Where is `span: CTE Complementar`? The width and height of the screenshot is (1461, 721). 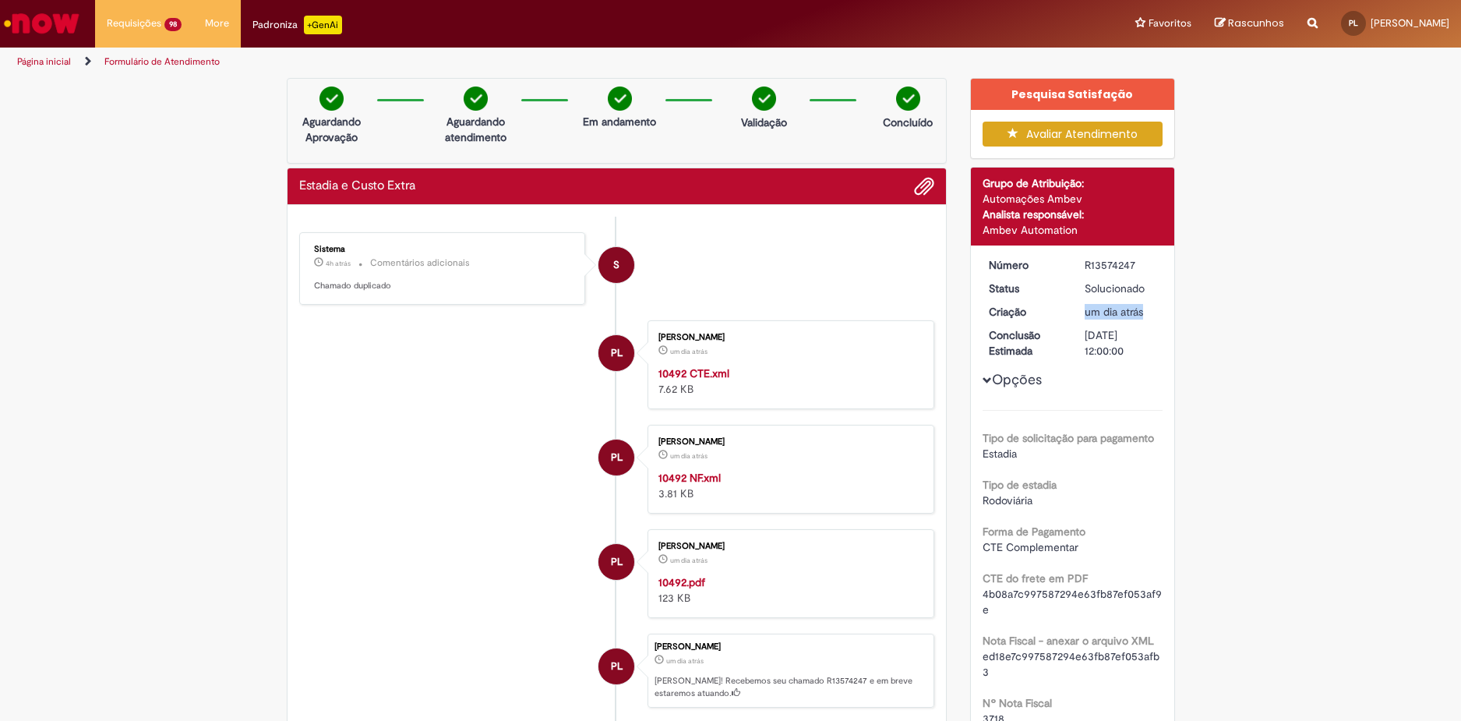
span: CTE Complementar is located at coordinates (1030, 547).